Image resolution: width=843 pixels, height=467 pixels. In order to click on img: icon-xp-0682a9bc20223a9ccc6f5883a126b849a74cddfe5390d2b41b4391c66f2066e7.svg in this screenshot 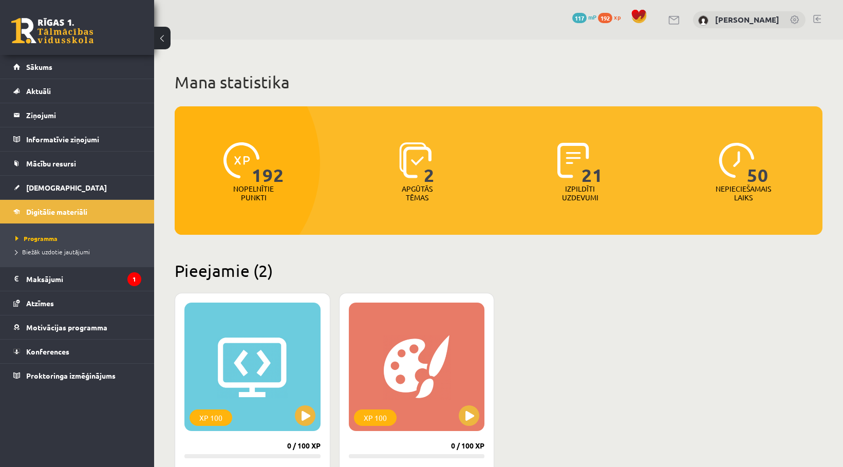, I will do `click(241, 160)`.